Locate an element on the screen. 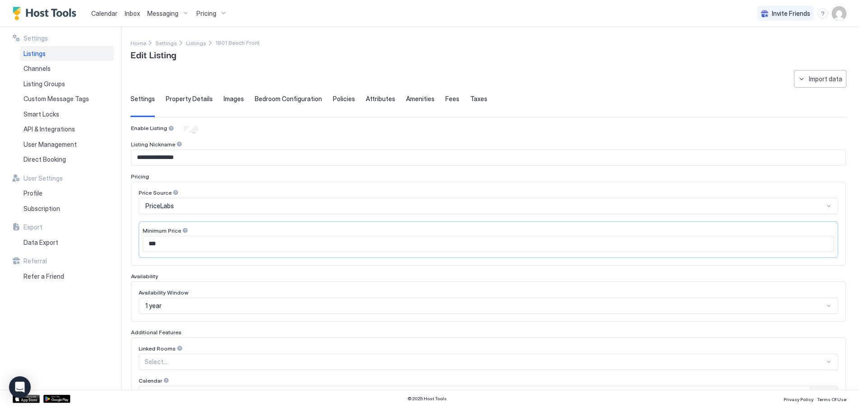 This screenshot has height=407, width=859. span: Fees is located at coordinates (452, 99).